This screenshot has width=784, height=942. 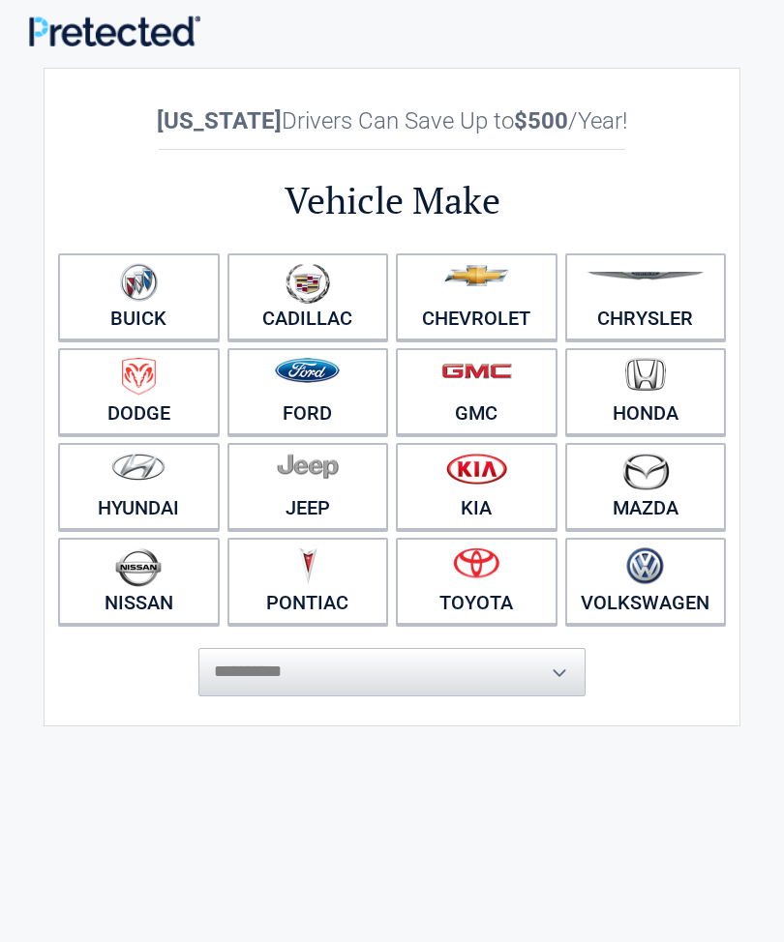 What do you see at coordinates (308, 297) in the screenshot?
I see `a: Cadillac` at bounding box center [308, 297].